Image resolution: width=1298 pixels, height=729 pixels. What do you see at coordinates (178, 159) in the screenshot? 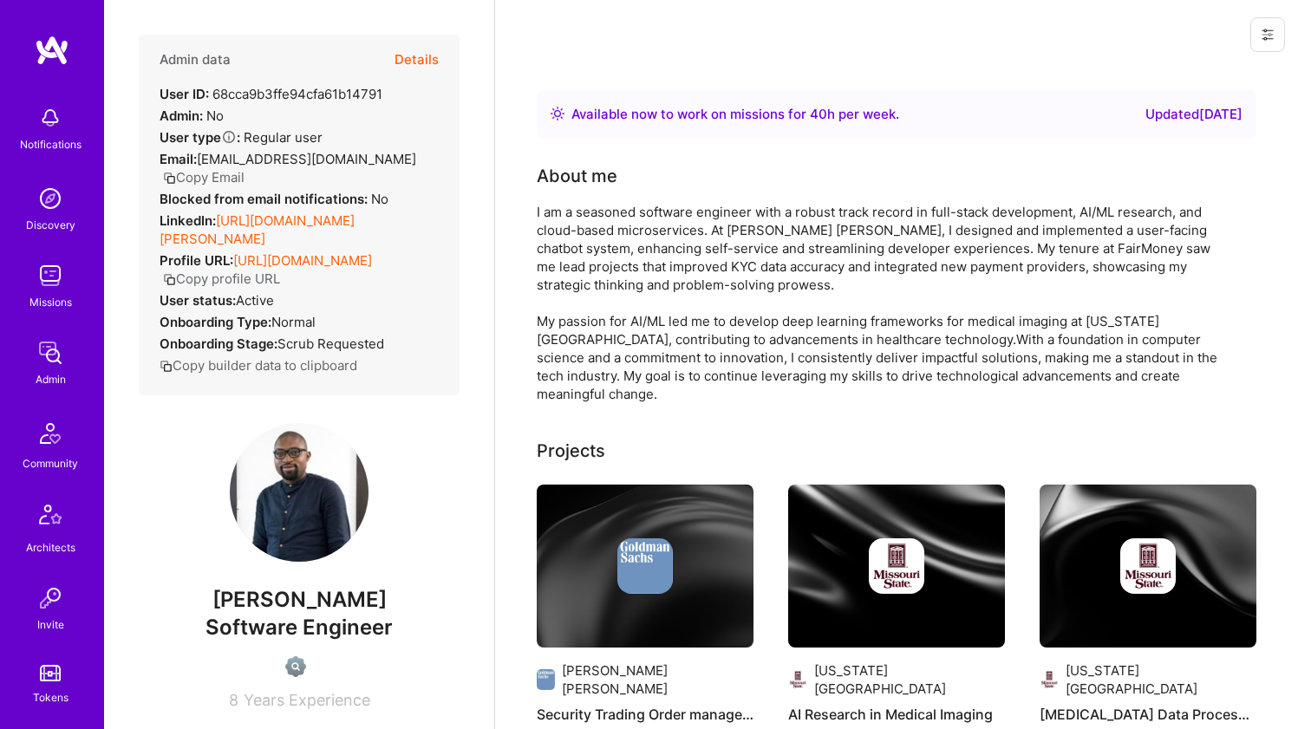
I see `strong: Email:` at bounding box center [178, 159].